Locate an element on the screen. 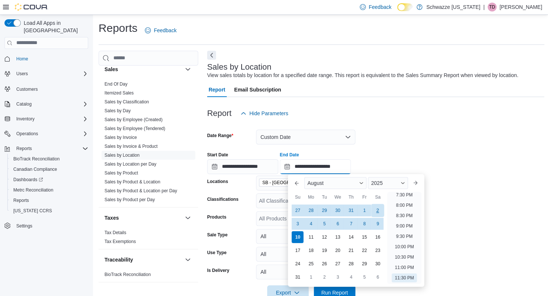  li: 11:00 PM is located at coordinates (404, 267).